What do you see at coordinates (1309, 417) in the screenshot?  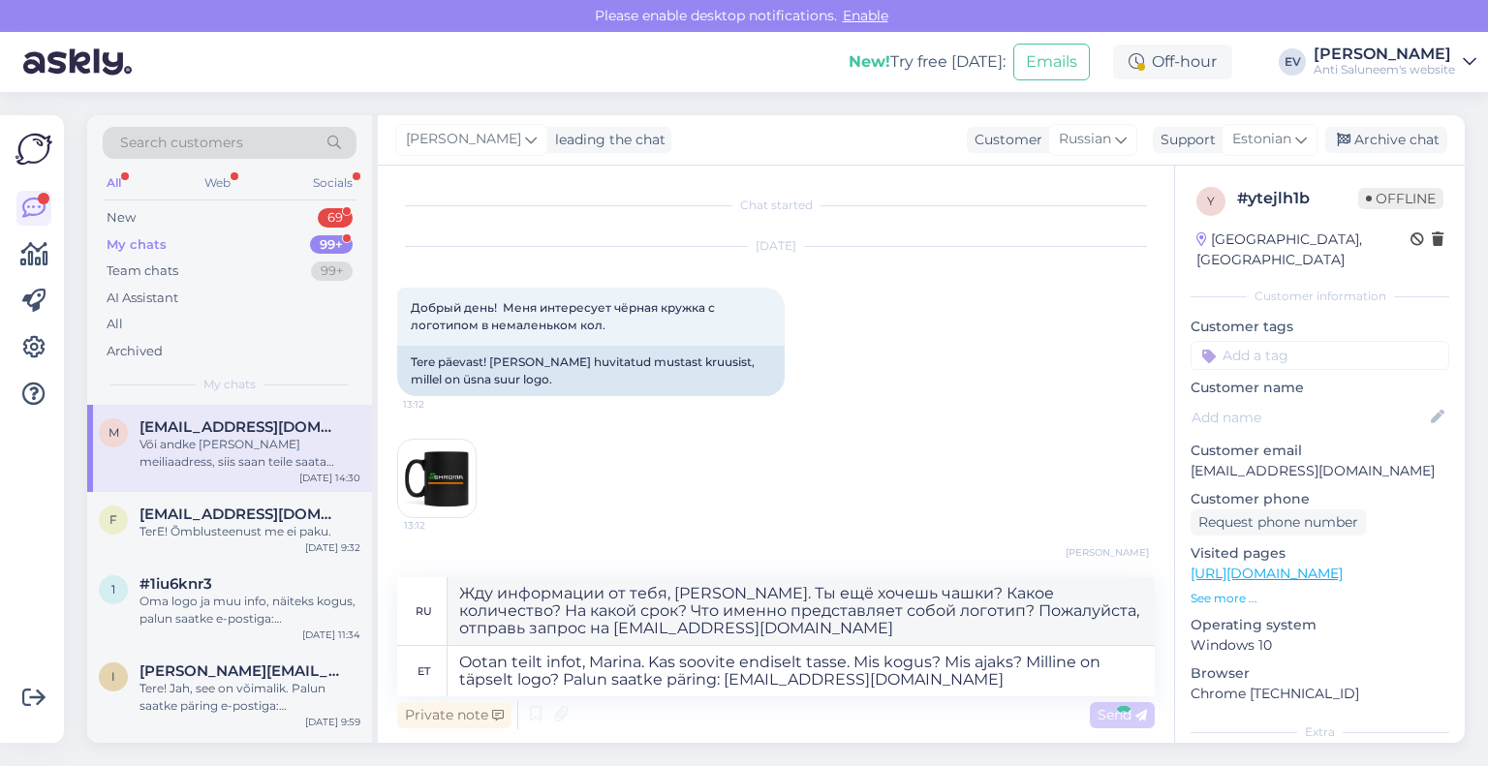 I see `input: Add name` at bounding box center [1309, 417].